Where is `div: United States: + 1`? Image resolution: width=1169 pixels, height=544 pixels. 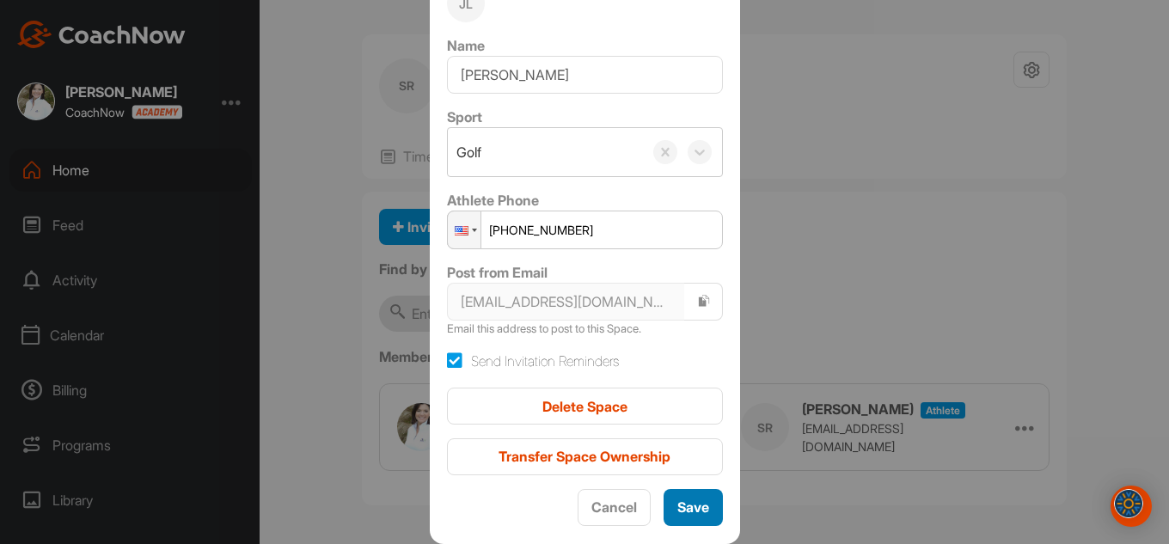 div: United States: + 1 is located at coordinates (464, 229).